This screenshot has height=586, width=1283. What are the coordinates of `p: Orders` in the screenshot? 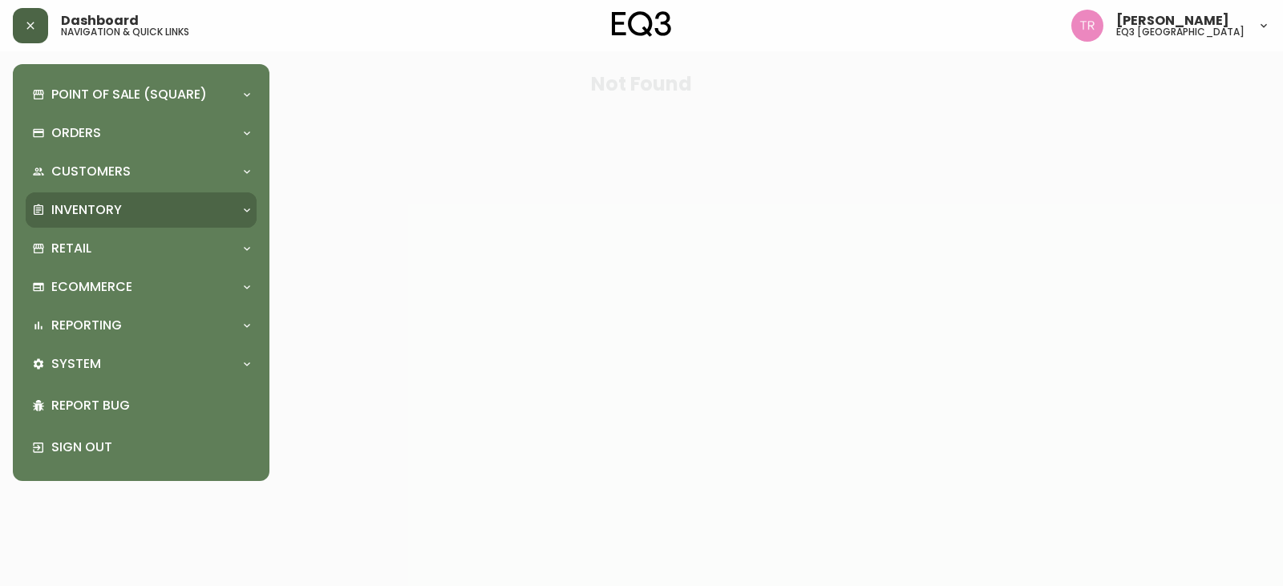 It's located at (76, 133).